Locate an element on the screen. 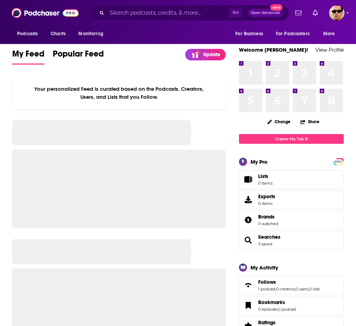  span: My Feed is located at coordinates (28, 56).